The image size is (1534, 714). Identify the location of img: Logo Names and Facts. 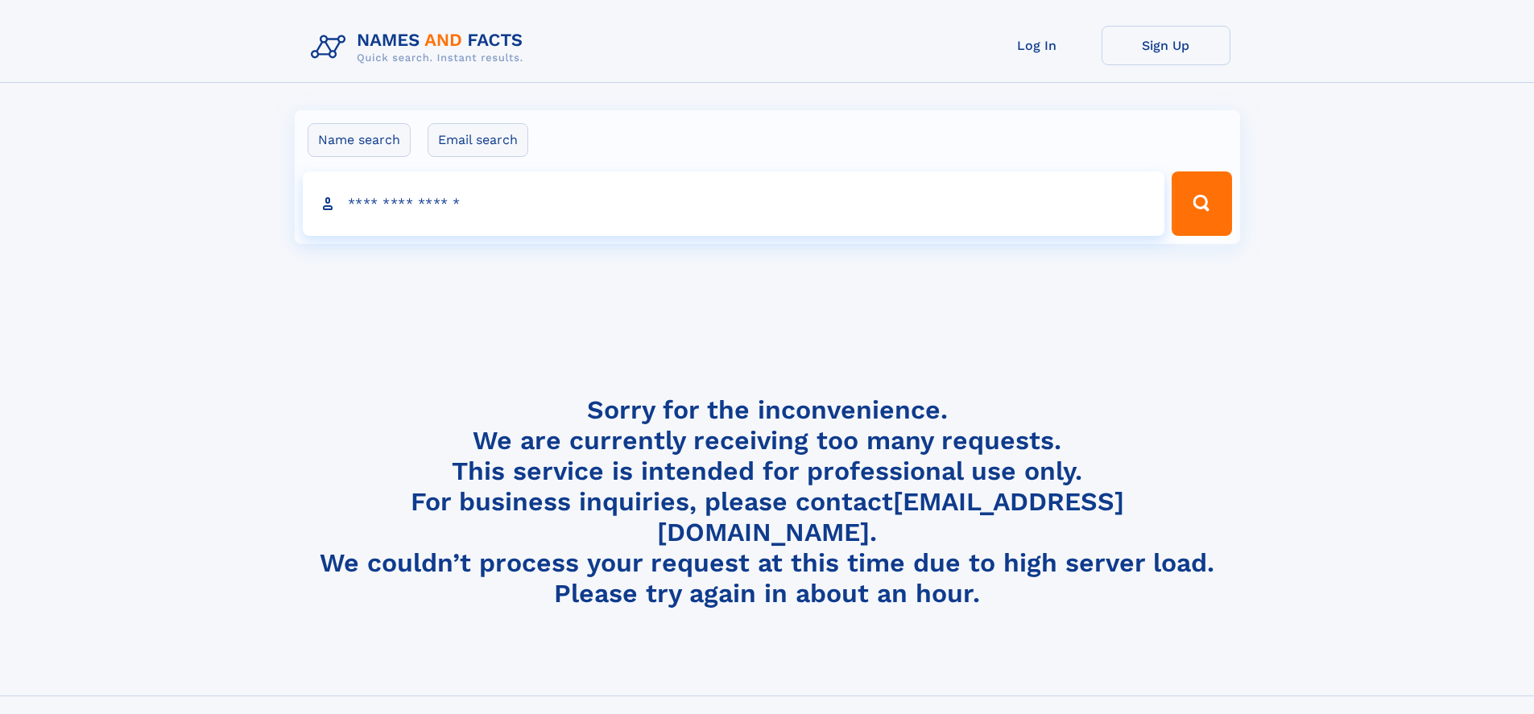
(420, 47).